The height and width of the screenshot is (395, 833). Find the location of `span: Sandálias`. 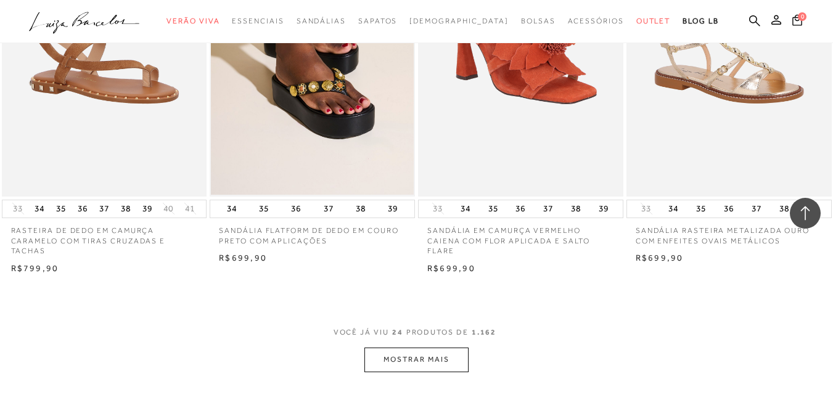

span: Sandálias is located at coordinates (321, 21).